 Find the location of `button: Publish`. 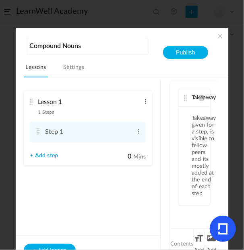

button: Publish is located at coordinates (185, 52).